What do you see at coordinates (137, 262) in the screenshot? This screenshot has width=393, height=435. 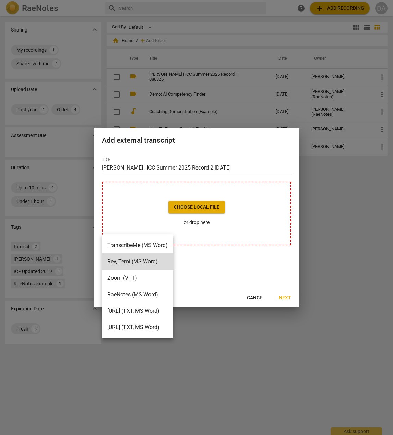 I see `li: Rev, Temi (MS Word)` at bounding box center [137, 262].